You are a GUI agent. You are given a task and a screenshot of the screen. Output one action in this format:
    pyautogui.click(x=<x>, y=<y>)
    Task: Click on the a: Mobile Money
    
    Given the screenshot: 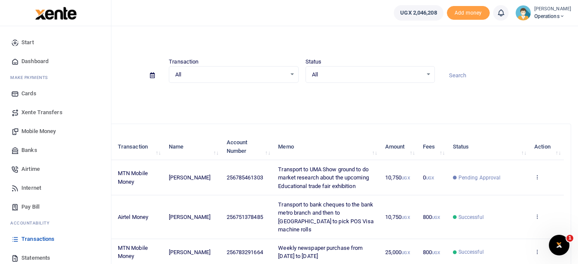 What is the action you would take?
    pyautogui.click(x=55, y=131)
    